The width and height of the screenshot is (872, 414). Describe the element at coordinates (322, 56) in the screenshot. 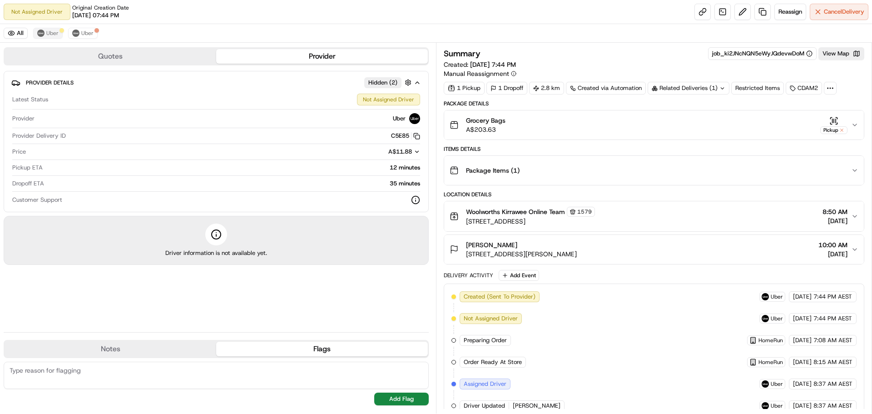

I see `button: Provider` at that location.